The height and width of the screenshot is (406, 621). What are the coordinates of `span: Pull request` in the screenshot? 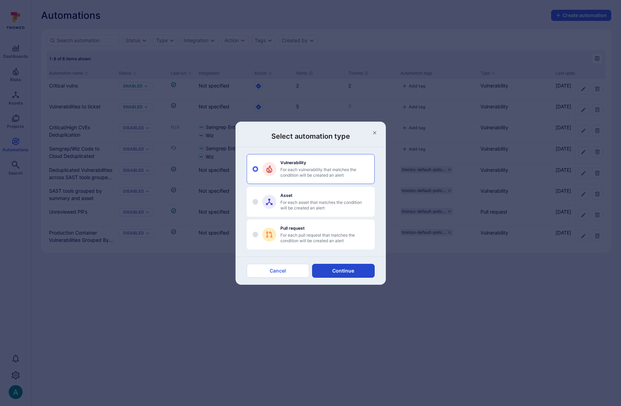 It's located at (325, 228).